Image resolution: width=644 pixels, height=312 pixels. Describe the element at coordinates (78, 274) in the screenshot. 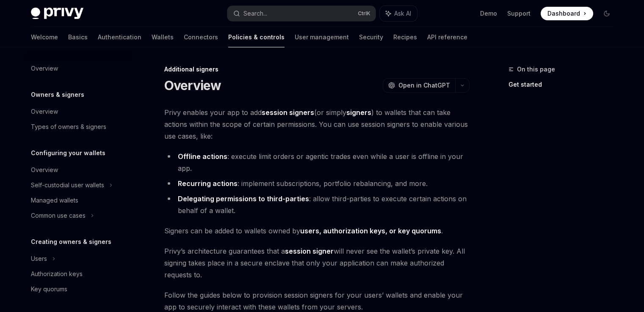

I see `a: Authorization keys` at that location.